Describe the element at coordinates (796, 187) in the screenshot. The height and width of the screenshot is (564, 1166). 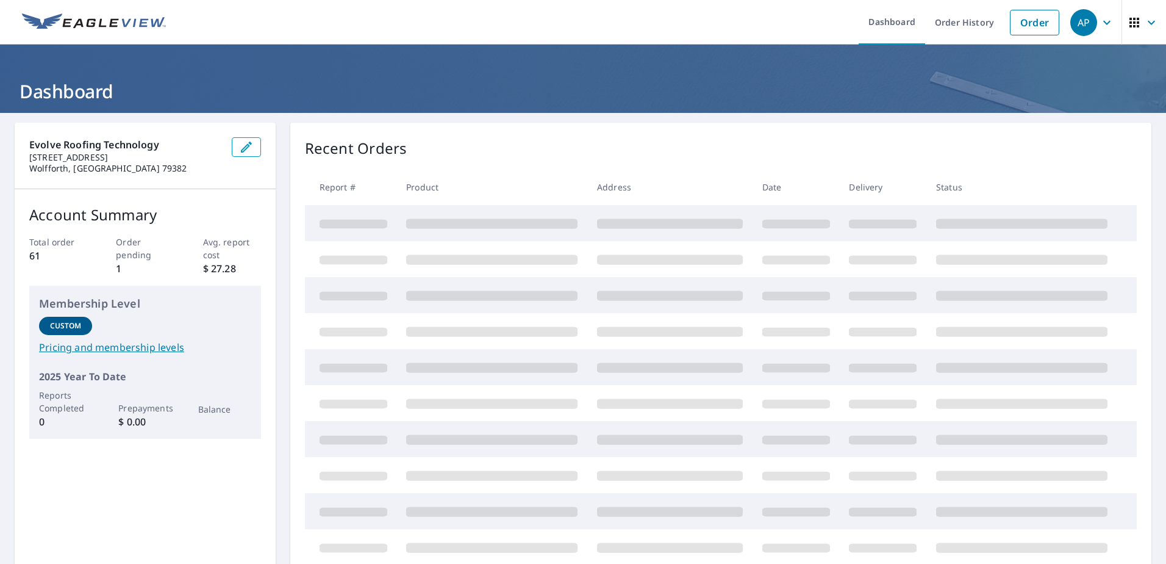
I see `th: Date` at that location.